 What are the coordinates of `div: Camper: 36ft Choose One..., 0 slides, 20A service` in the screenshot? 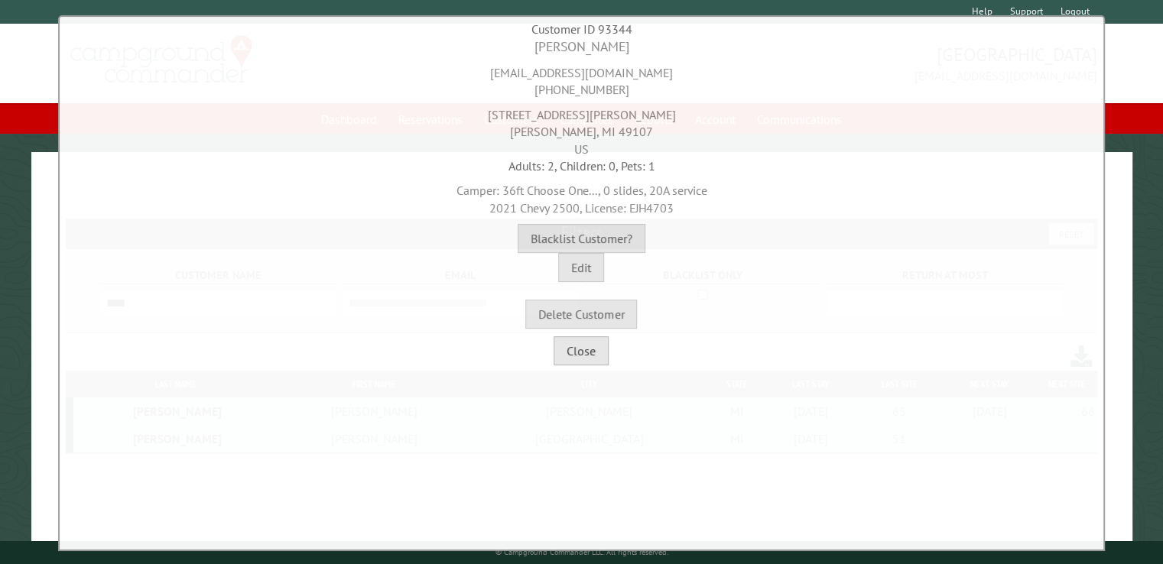 It's located at (581, 195).